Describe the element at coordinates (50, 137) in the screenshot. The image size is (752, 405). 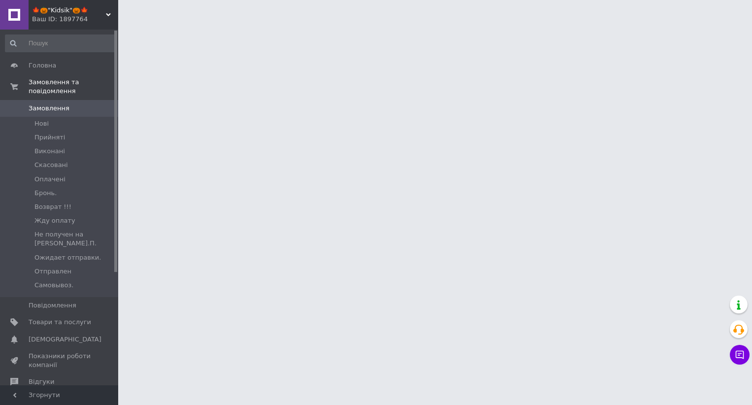
I see `span: Прийняті` at that location.